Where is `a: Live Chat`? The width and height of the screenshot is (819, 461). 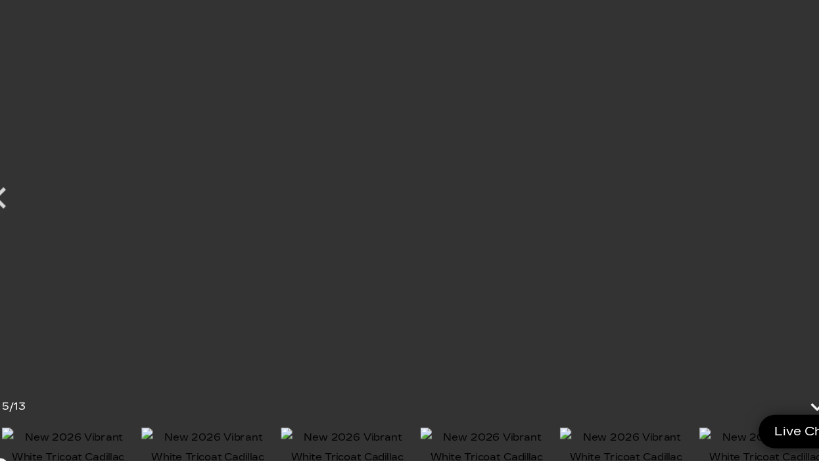
a: Live Chat is located at coordinates (767, 409).